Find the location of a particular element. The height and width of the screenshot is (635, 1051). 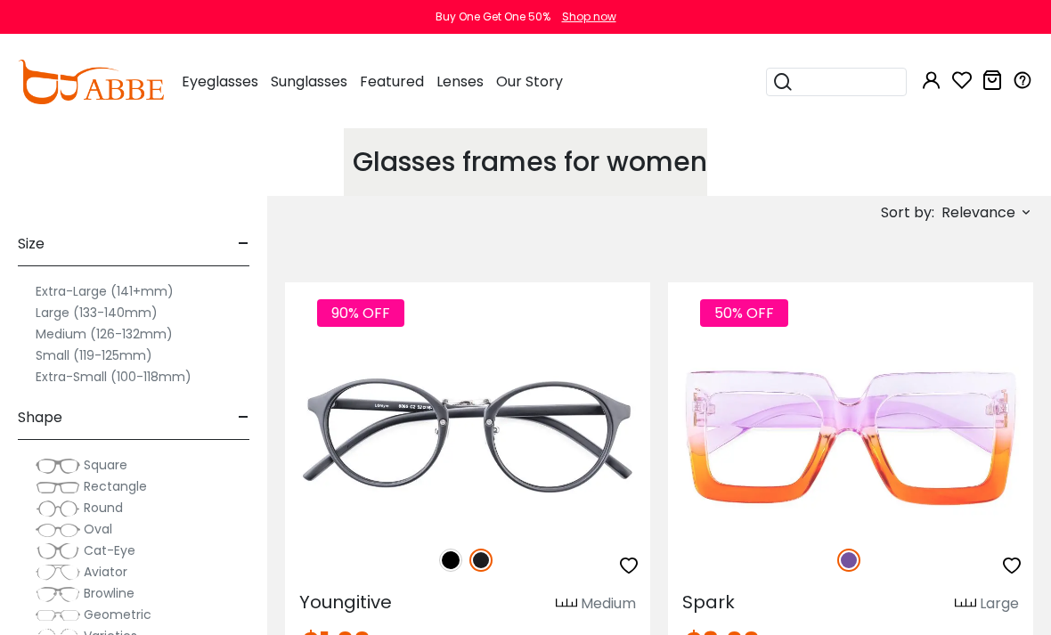

span: Size is located at coordinates (31, 244).